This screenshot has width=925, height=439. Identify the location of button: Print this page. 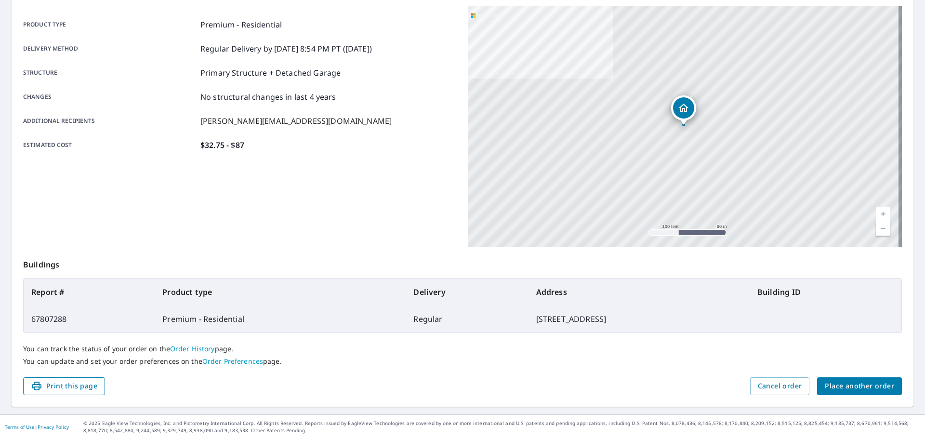
(64, 386).